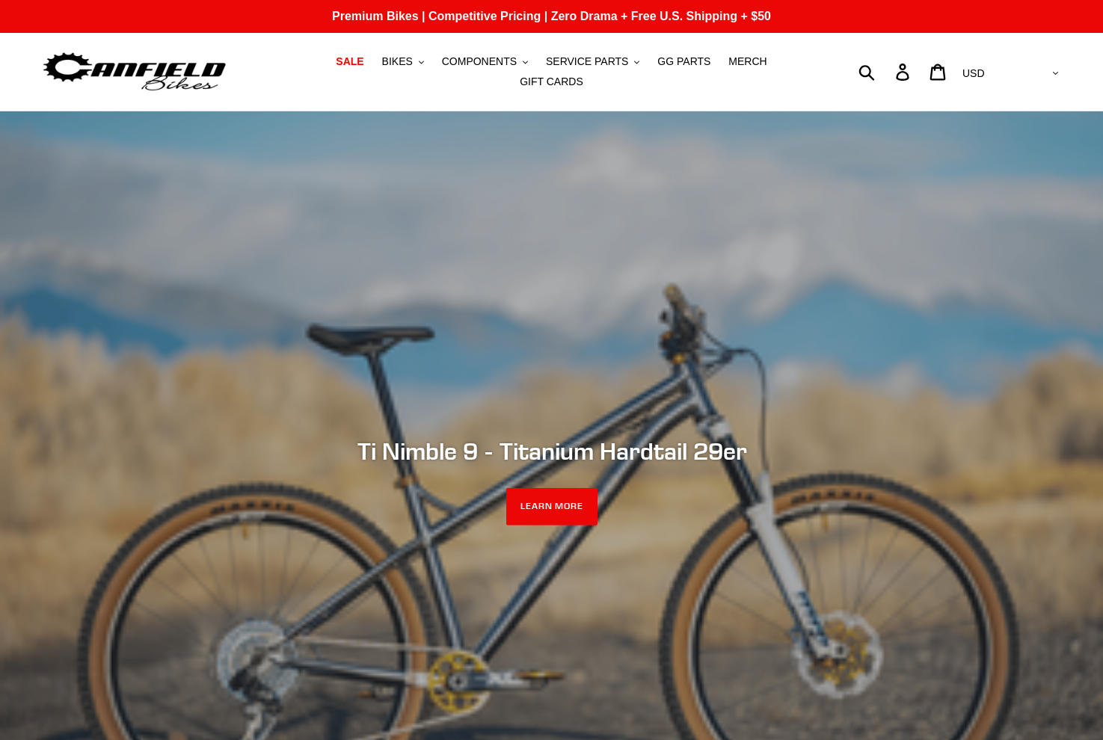 This screenshot has width=1103, height=740. What do you see at coordinates (479, 61) in the screenshot?
I see `span: COMPONENTS` at bounding box center [479, 61].